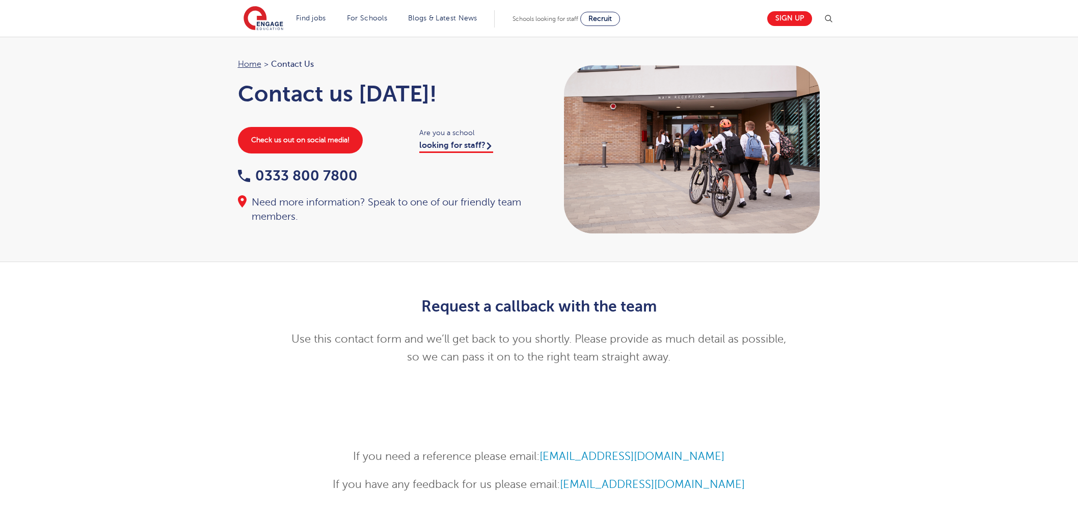 This screenshot has height=516, width=1078. I want to click on p: If you have any feedback for us please email:, so click(539, 484).